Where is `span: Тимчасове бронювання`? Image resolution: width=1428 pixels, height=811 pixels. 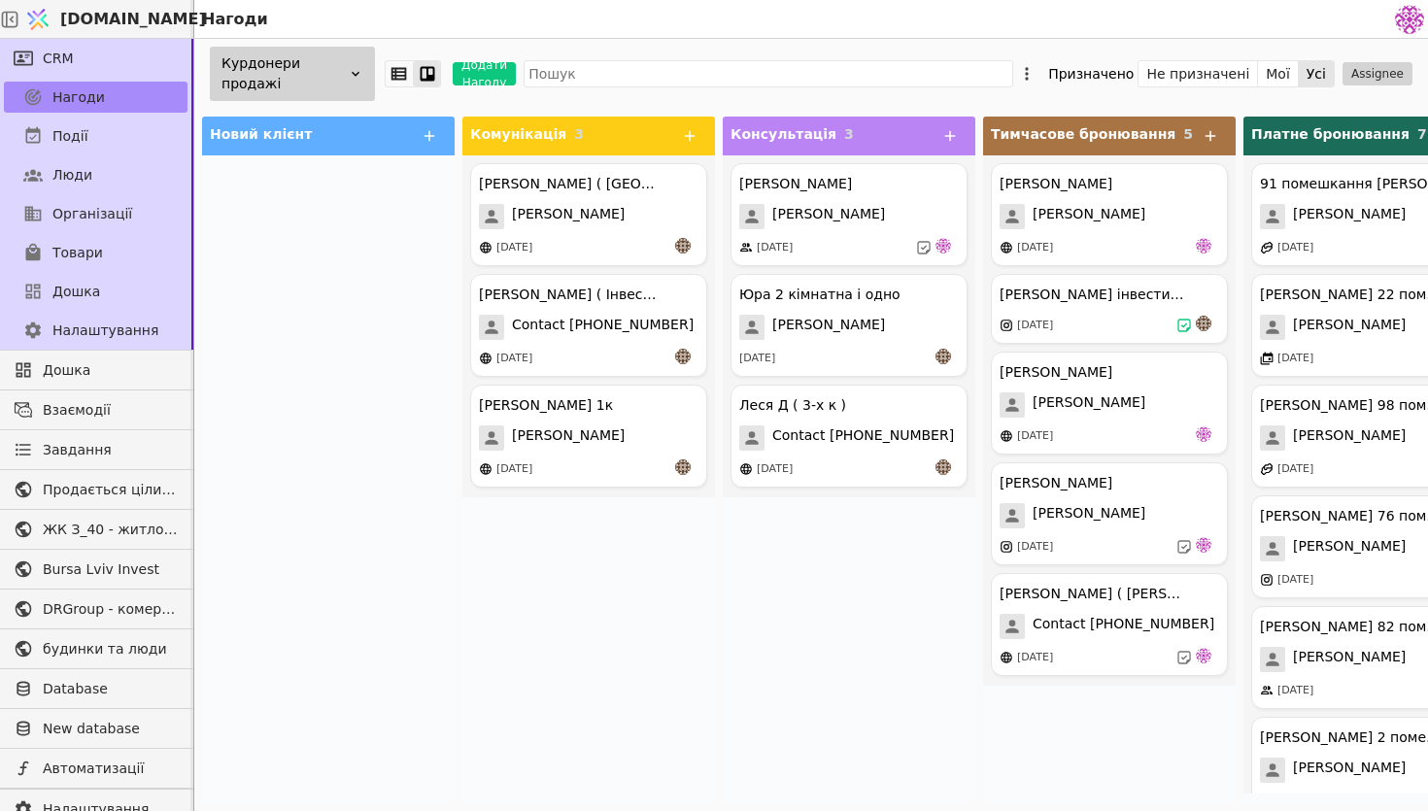
span: Тимчасове бронювання is located at coordinates (1083, 134).